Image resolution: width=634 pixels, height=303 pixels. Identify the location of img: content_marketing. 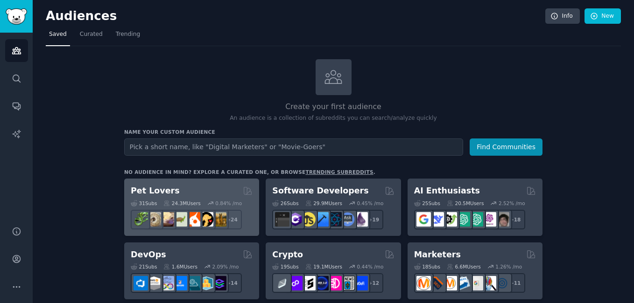
(423, 283).